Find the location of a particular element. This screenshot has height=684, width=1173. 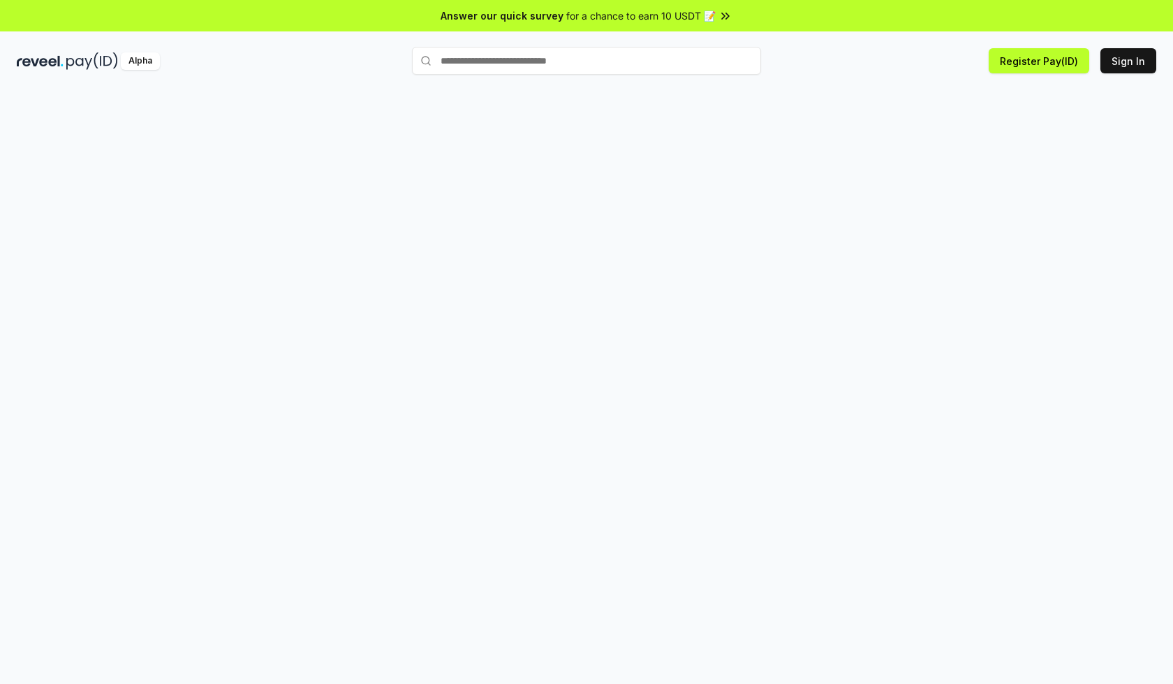

span: for a chance to earn 10 USDT 📝 is located at coordinates (641, 15).